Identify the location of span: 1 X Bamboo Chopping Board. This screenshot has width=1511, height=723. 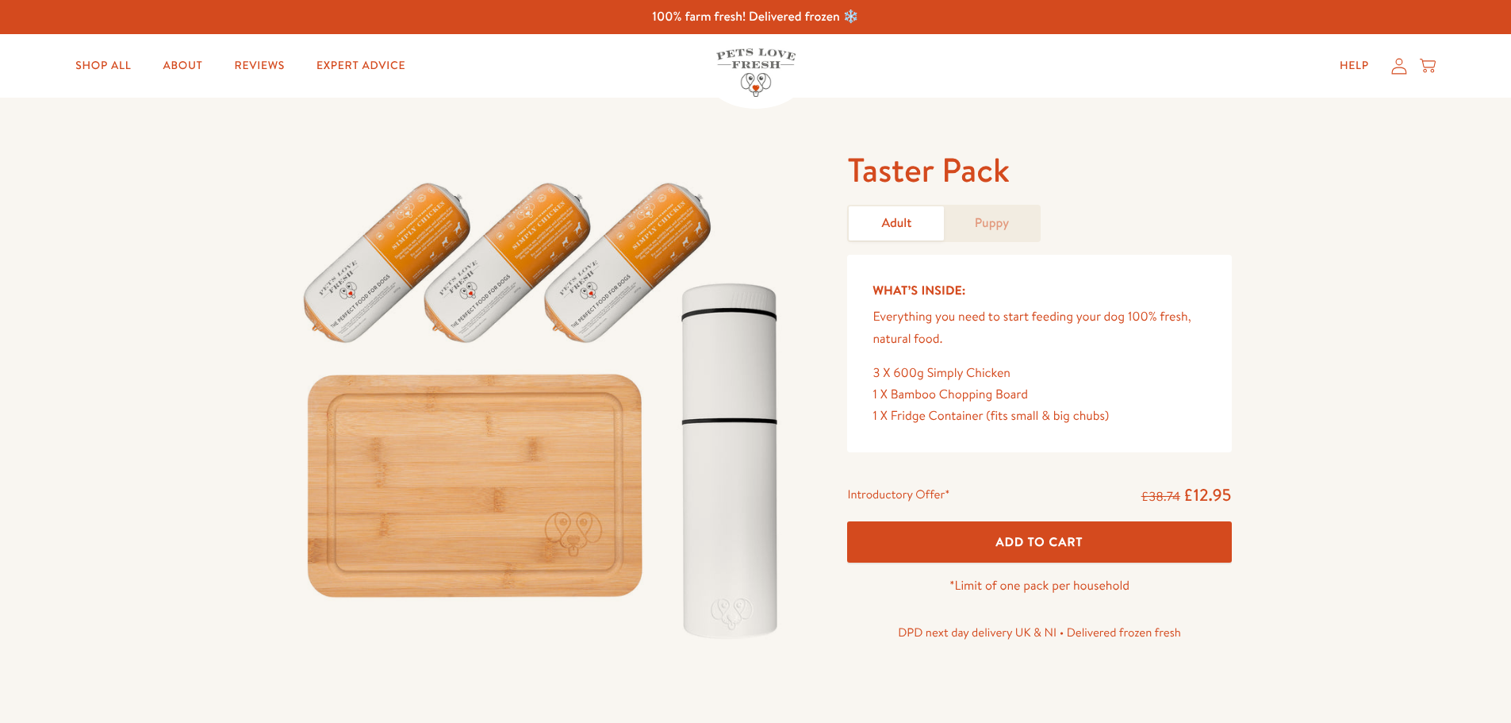
(950, 394).